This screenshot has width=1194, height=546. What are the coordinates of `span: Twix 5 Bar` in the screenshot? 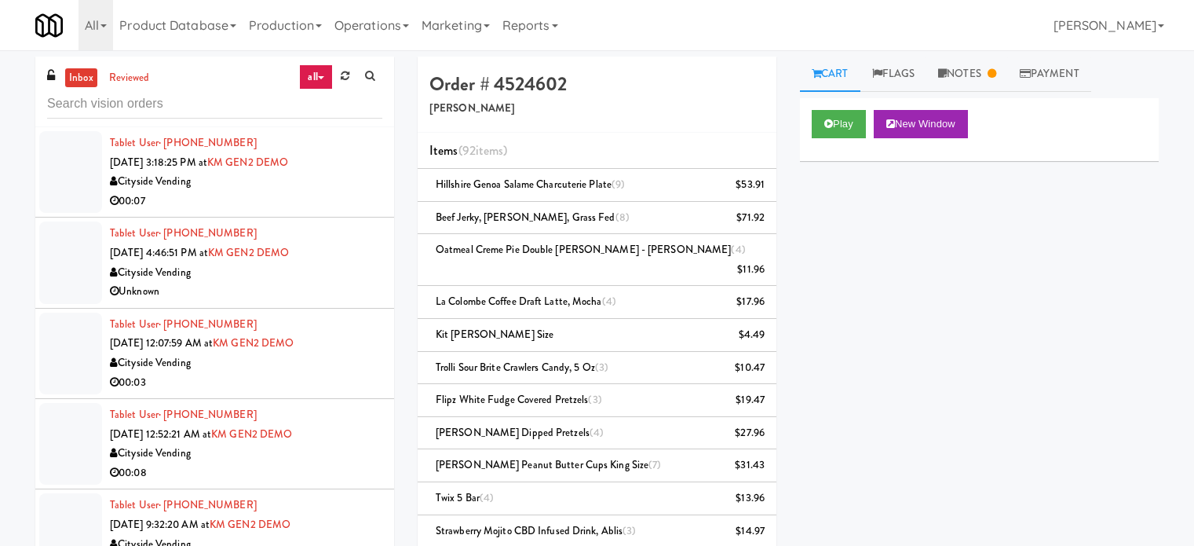 It's located at (465, 497).